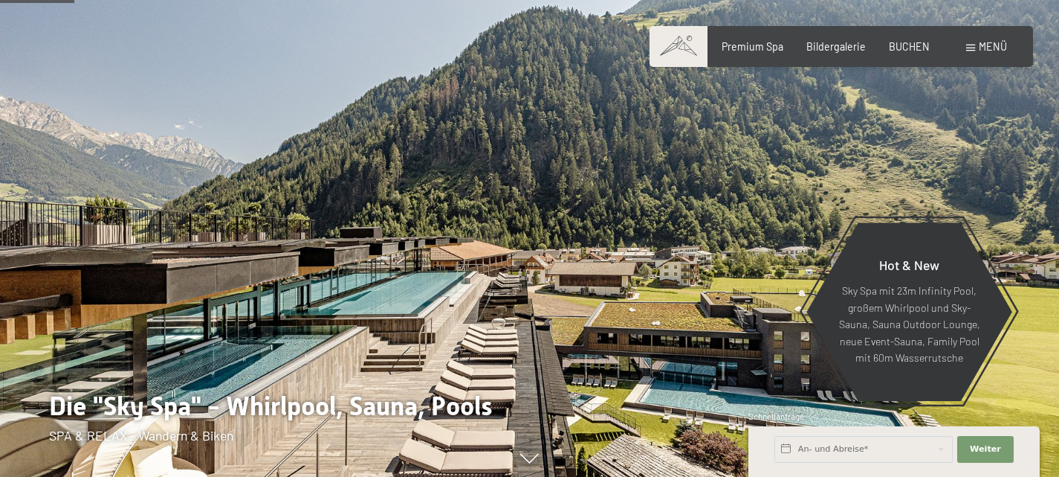  What do you see at coordinates (909, 46) in the screenshot?
I see `a: BUCHEN` at bounding box center [909, 46].